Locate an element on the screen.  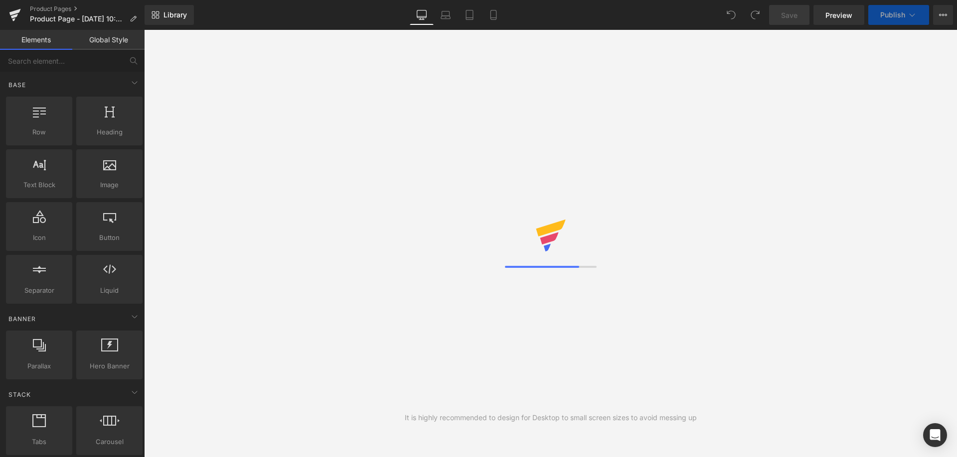
span: Base is located at coordinates (17, 85).